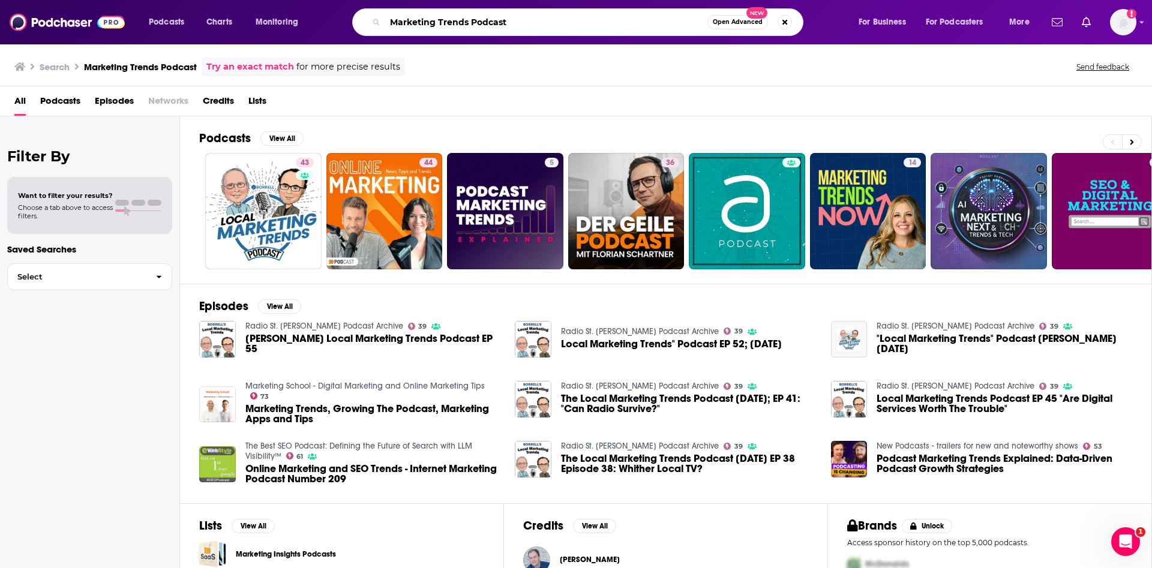  I want to click on span: 1, so click(1140, 532).